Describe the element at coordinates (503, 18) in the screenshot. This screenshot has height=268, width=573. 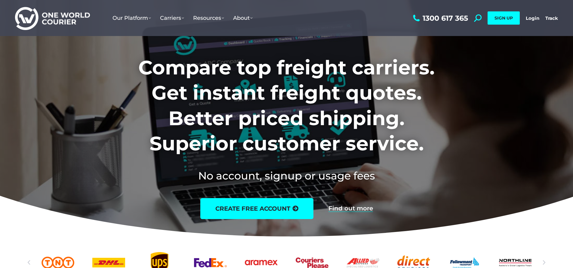
I see `span: SIGN UP` at that location.